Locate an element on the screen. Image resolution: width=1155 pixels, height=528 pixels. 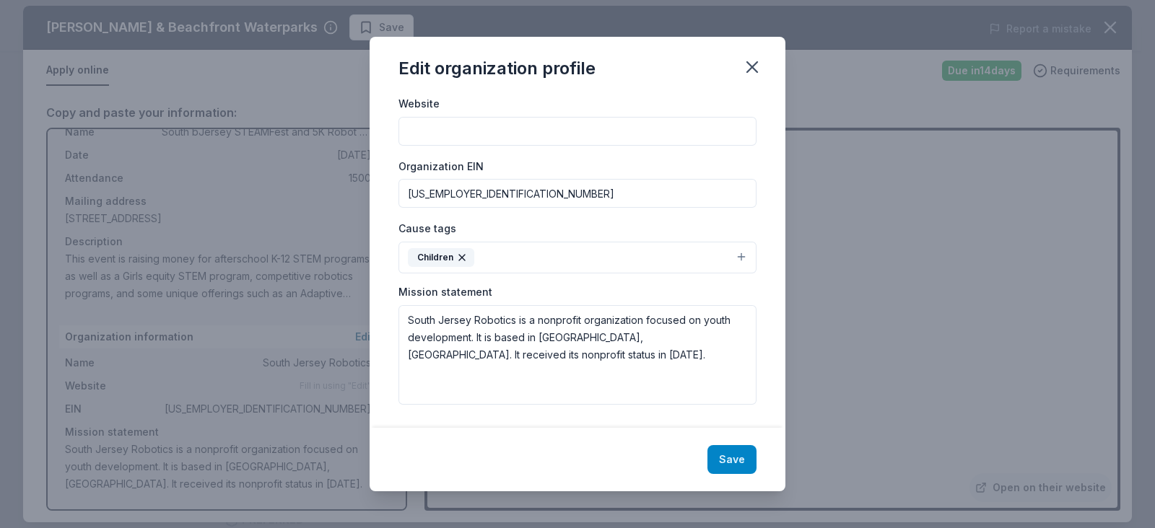
label: Cause tags is located at coordinates (427, 229).